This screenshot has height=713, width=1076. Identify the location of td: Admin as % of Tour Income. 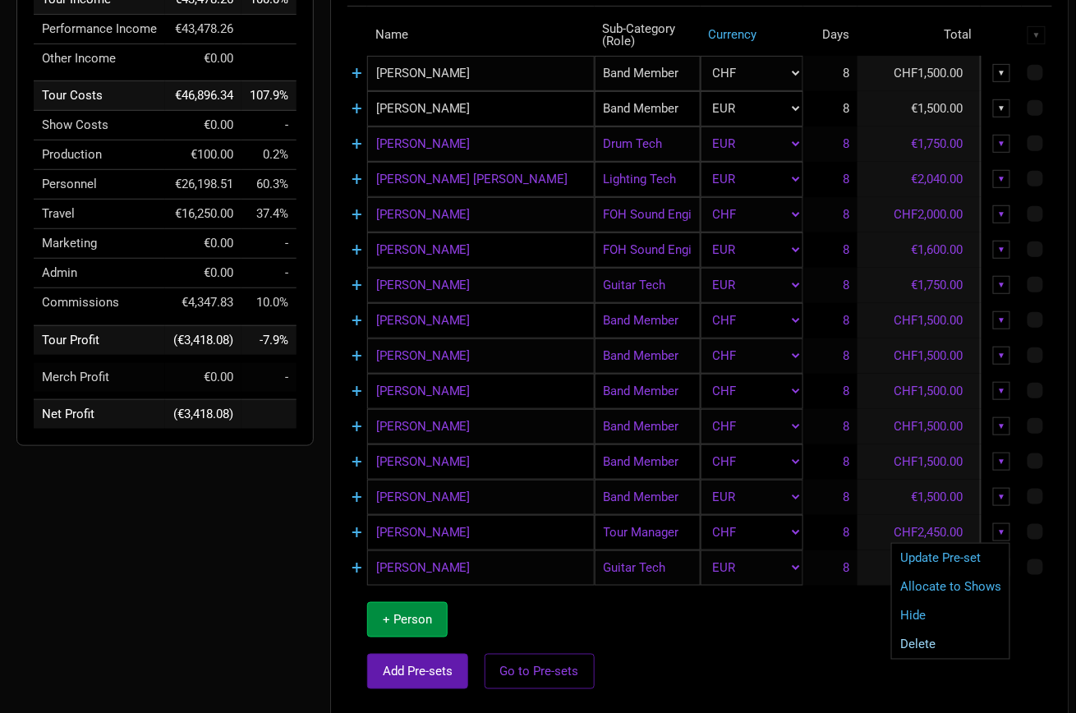
(268, 273).